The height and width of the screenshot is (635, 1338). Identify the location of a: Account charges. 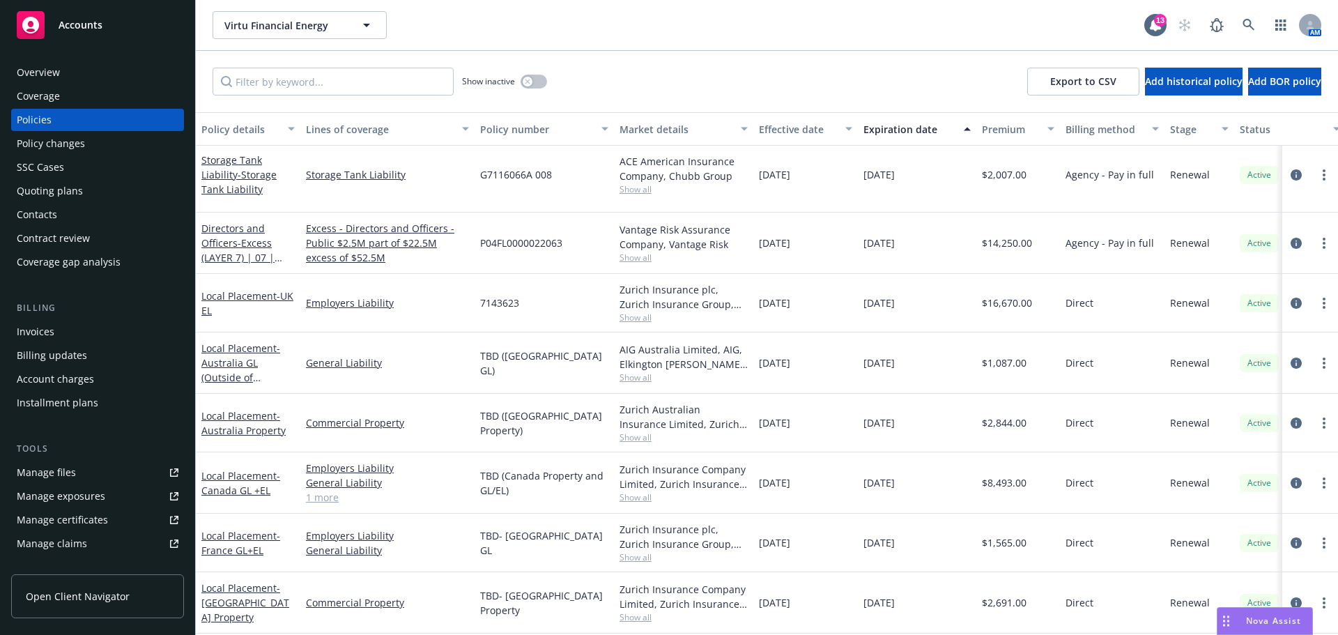
(98, 379).